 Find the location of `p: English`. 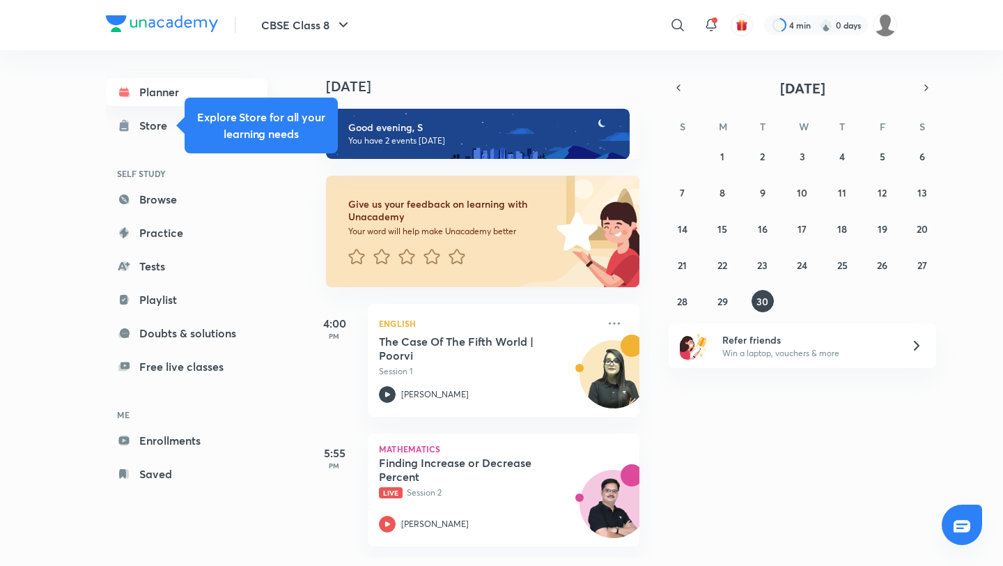

p: English is located at coordinates (489, 323).